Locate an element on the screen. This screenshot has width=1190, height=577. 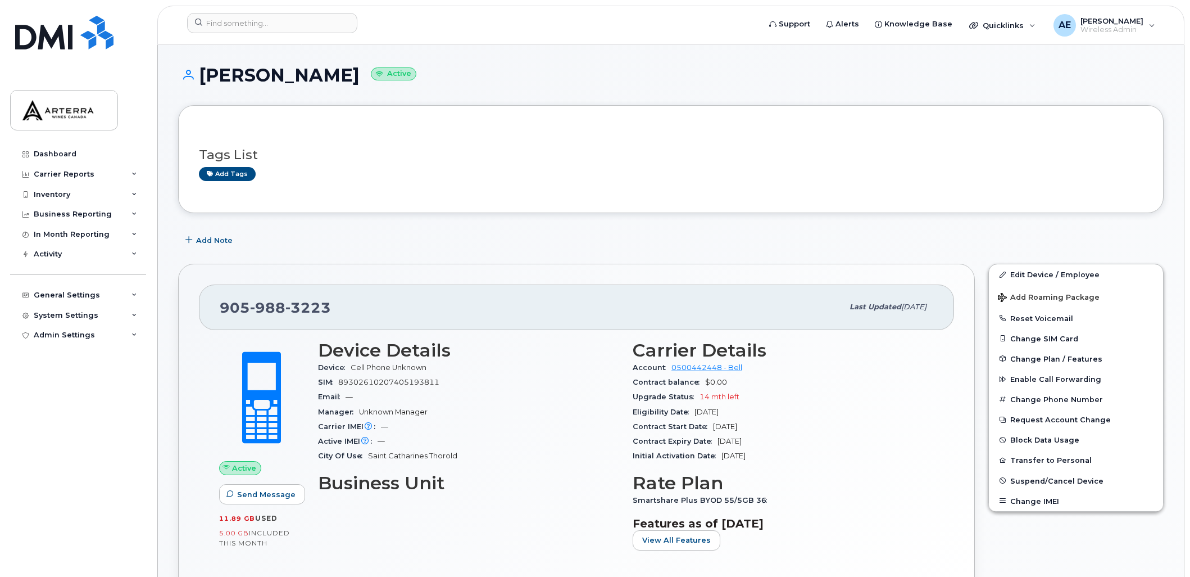
button: Enable Call Forwarding is located at coordinates (1076, 379).